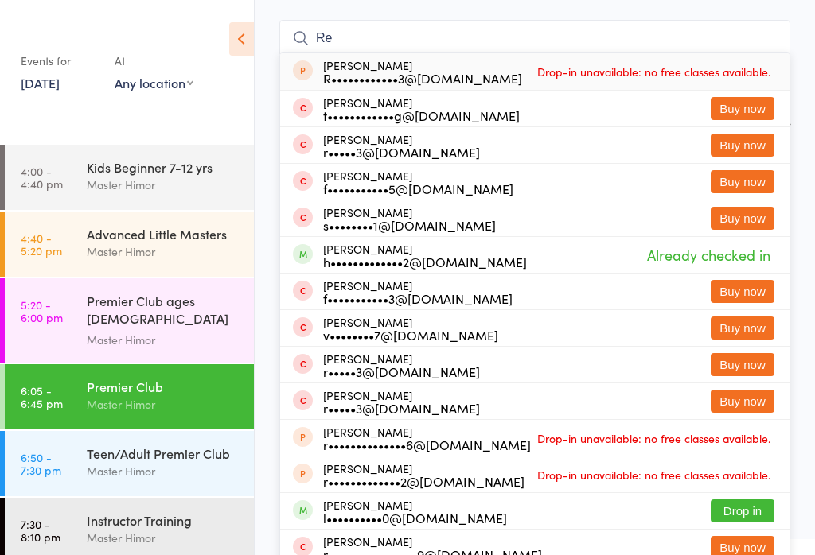 The height and width of the screenshot is (555, 815). Describe the element at coordinates (129, 244) in the screenshot. I see `a: 4:40 -5:20 pmAdvanced Little MastersMaster Himor` at that location.